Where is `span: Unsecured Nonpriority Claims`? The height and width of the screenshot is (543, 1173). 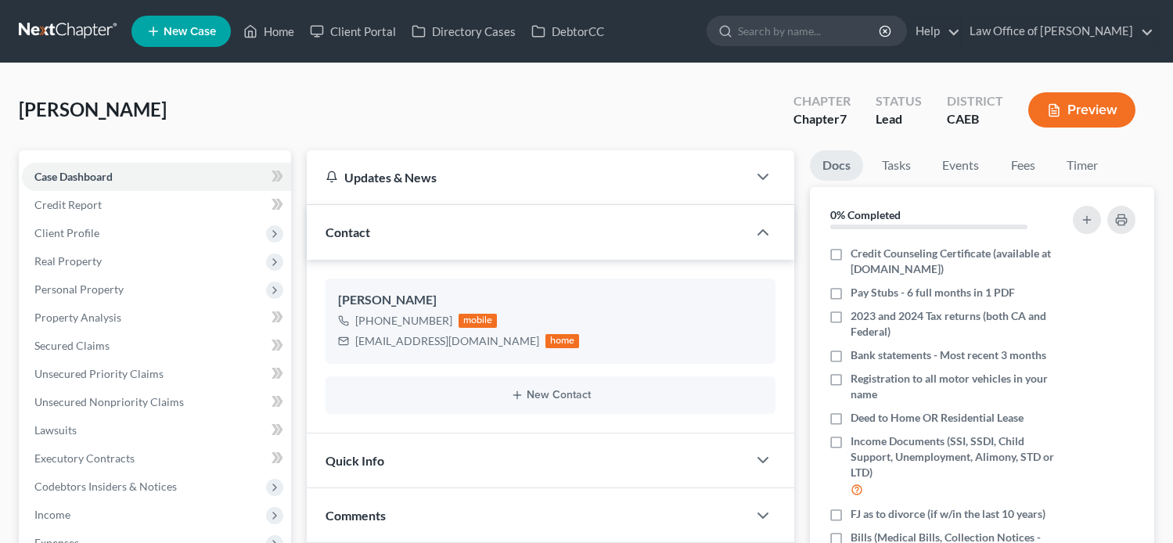
span: Unsecured Nonpriority Claims is located at coordinates (109, 401).